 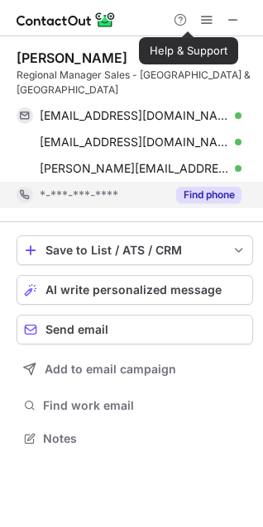 I want to click on button: Send email, so click(x=135, y=330).